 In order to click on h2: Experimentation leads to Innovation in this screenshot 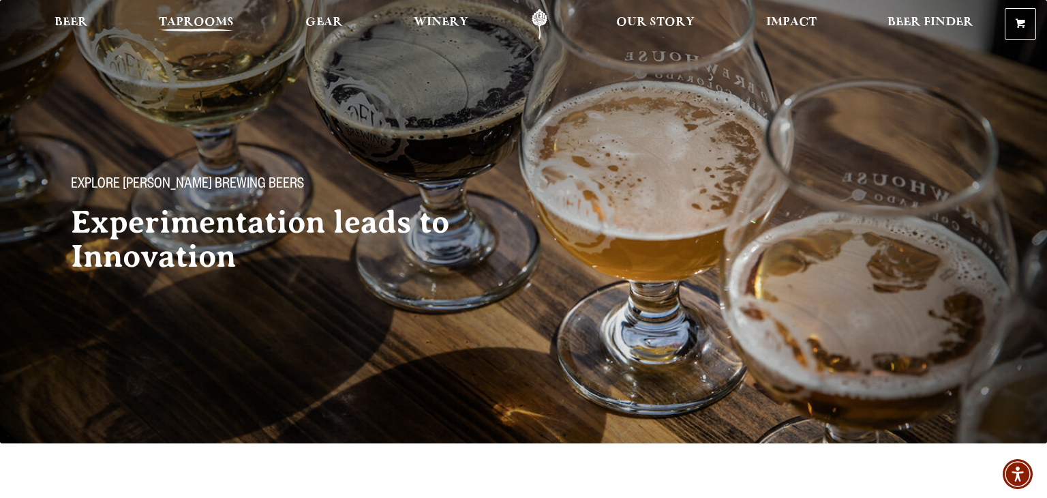, I will do `click(284, 239)`.